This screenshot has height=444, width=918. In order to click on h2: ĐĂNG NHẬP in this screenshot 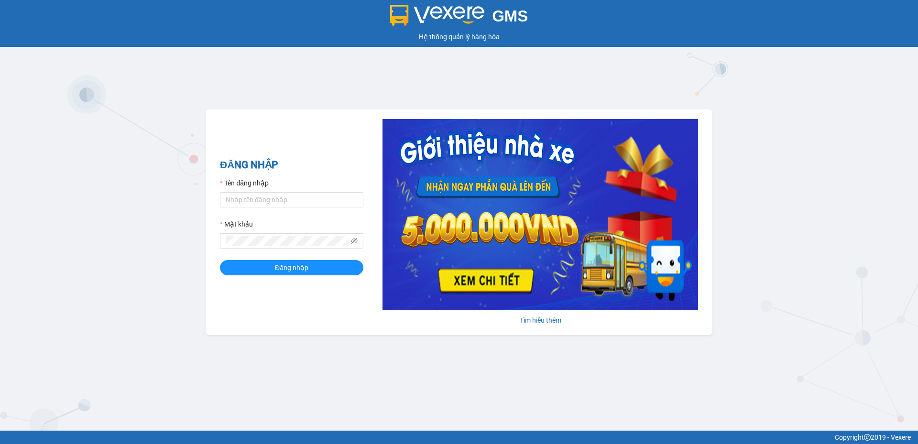, I will do `click(292, 165)`.